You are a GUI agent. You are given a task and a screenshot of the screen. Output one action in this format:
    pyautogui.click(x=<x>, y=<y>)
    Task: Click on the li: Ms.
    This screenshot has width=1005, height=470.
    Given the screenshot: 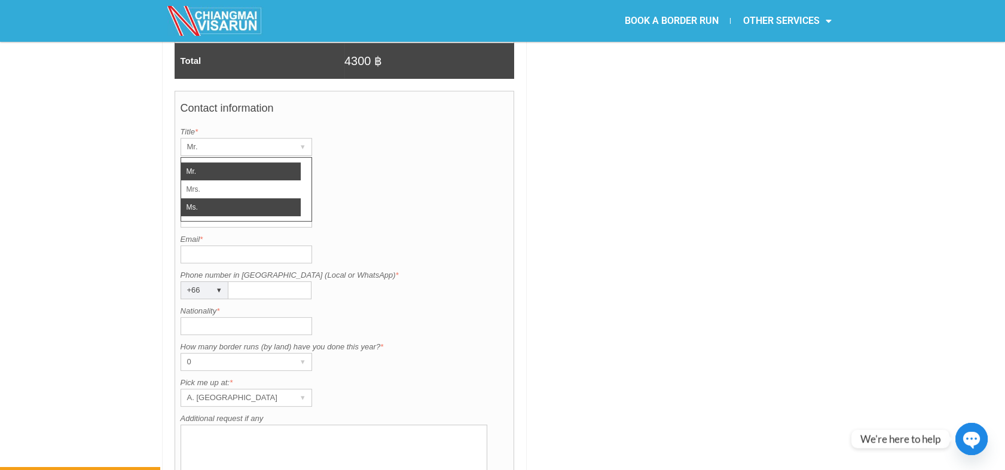 What is the action you would take?
    pyautogui.click(x=241, y=207)
    